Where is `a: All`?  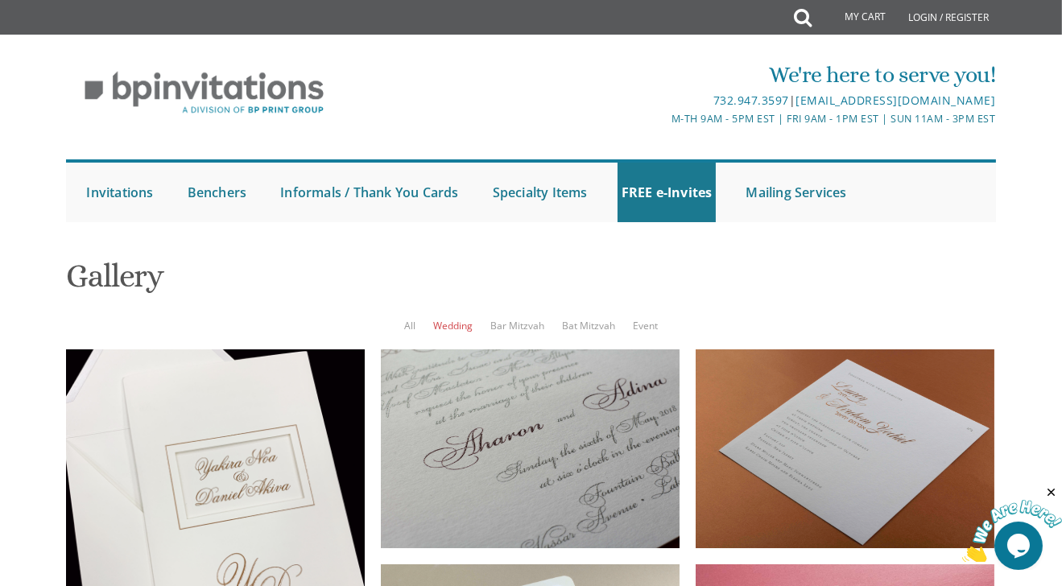
a: All is located at coordinates (410, 325).